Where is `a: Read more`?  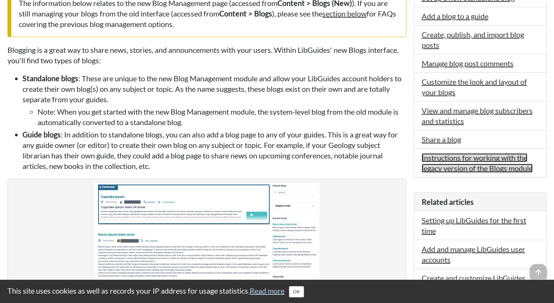
a: Read more is located at coordinates (267, 291).